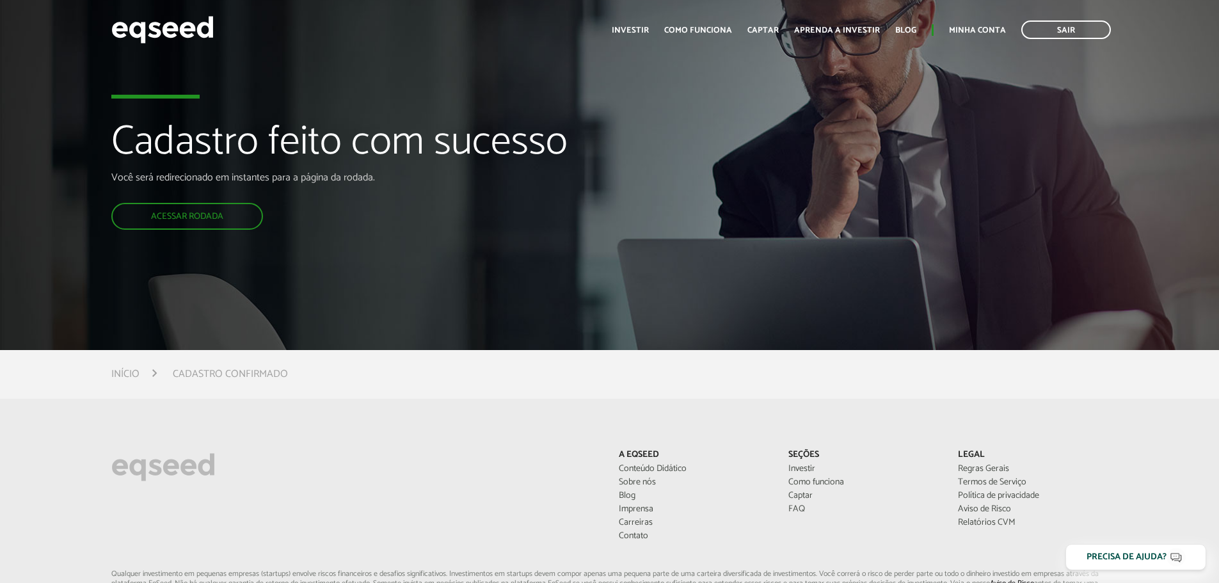 The image size is (1219, 583). I want to click on p: Você será redirecionado em instantes para a página da rodada., so click(406, 177).